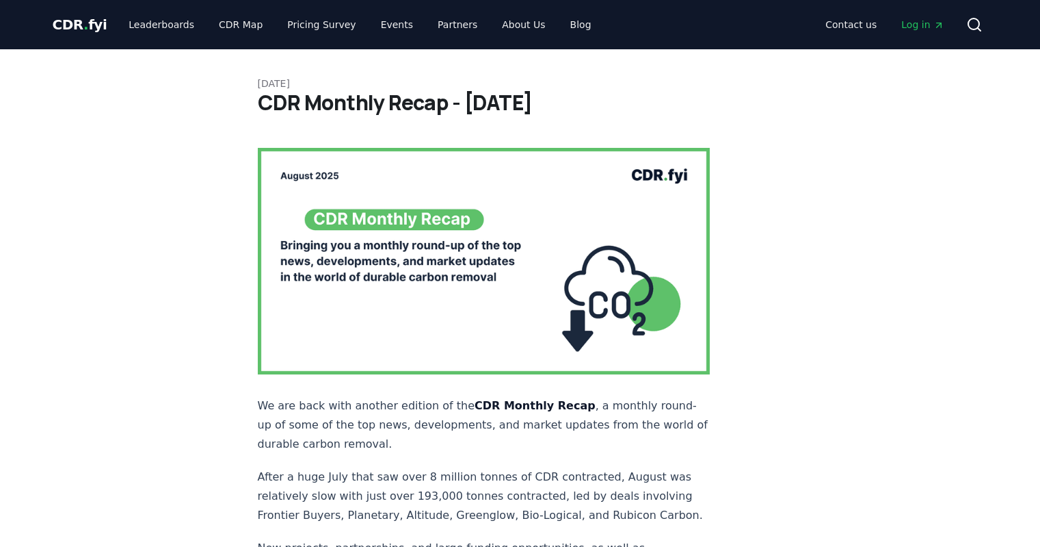 The height and width of the screenshot is (547, 1040). I want to click on a: Contact us, so click(851, 25).